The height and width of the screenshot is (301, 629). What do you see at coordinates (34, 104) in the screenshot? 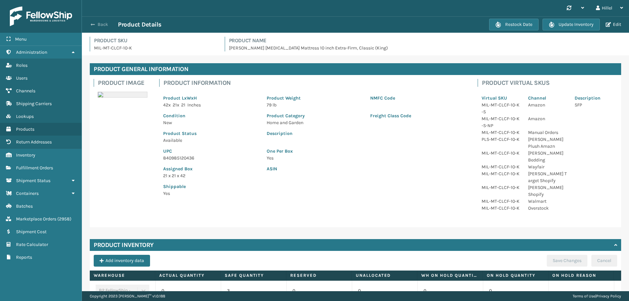
I see `span: Shipping Carriers` at bounding box center [34, 104].